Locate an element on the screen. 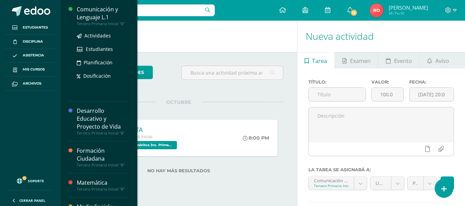  div: Comunicación y Lenguaje L.1 is located at coordinates (103, 13).